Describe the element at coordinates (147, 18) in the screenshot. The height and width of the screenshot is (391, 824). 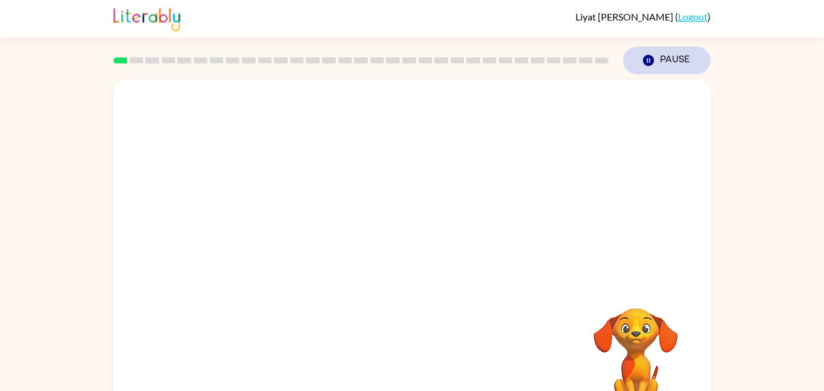
I see `img: Literably` at that location.